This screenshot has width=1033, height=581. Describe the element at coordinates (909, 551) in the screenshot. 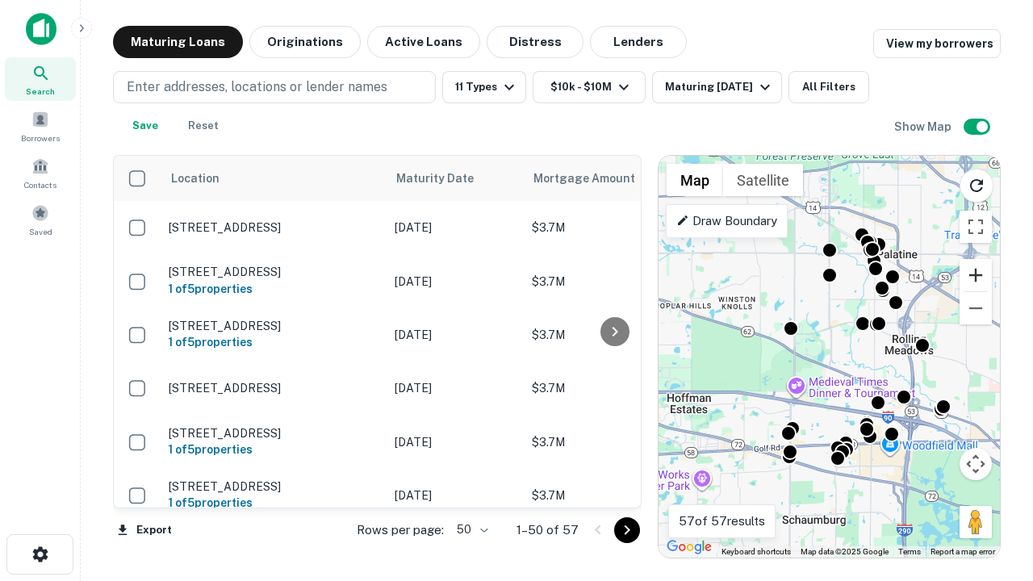

I see `a: Terms (opens in new tab)` at that location.